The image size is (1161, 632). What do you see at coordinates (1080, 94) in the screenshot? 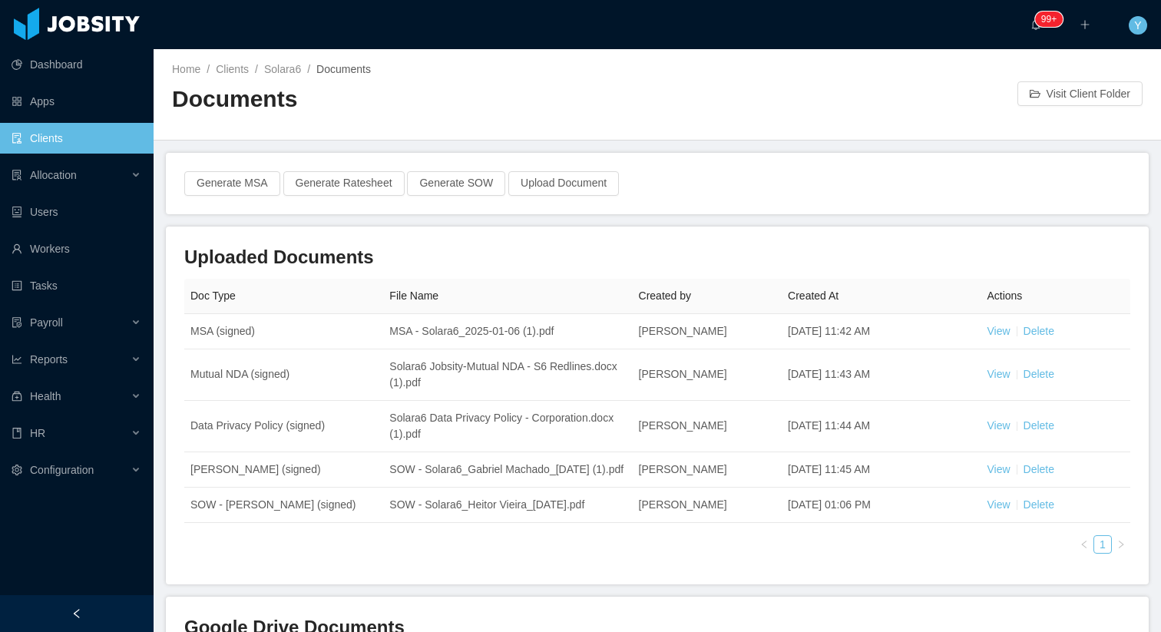
I see `a: icon: folder-openVisit Client Folder` at bounding box center [1080, 94].